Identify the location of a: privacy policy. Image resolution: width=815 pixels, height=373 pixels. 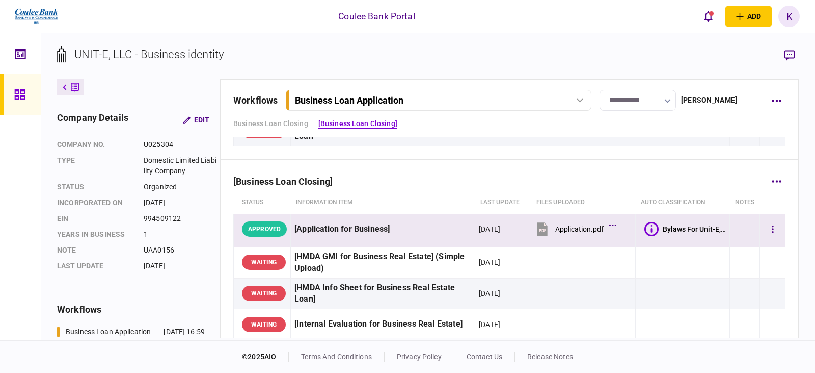
(419, 356).